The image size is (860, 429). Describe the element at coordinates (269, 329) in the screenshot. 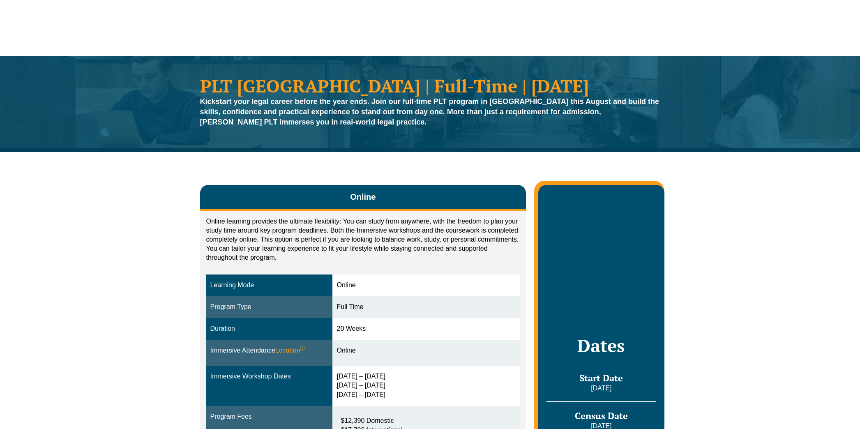

I see `div: Duration` at that location.